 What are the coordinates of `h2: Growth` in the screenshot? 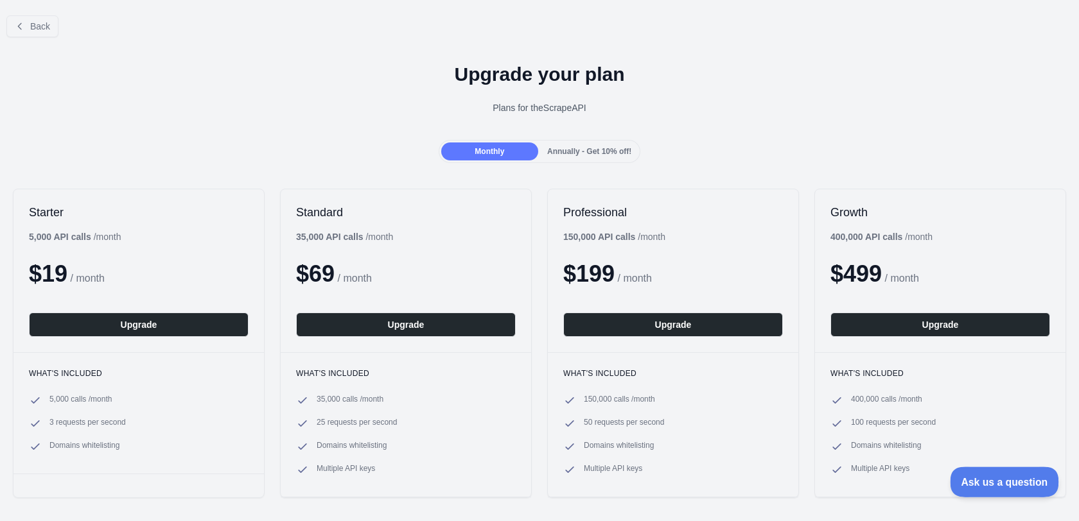 It's located at (940, 213).